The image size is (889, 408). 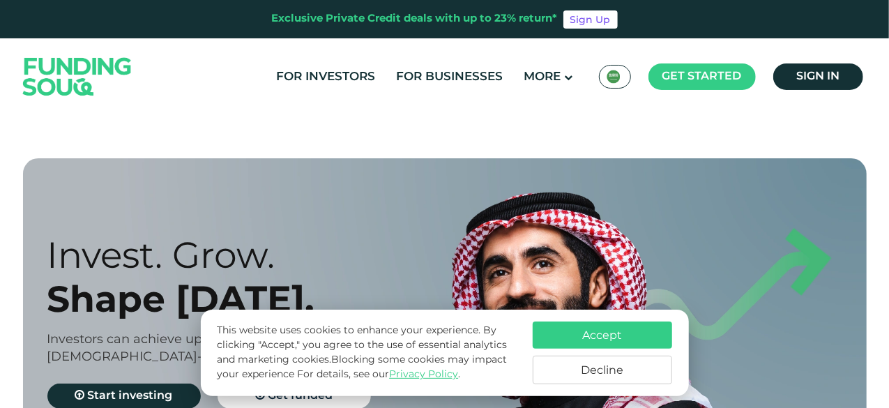 I want to click on a: For Businesses, so click(x=450, y=77).